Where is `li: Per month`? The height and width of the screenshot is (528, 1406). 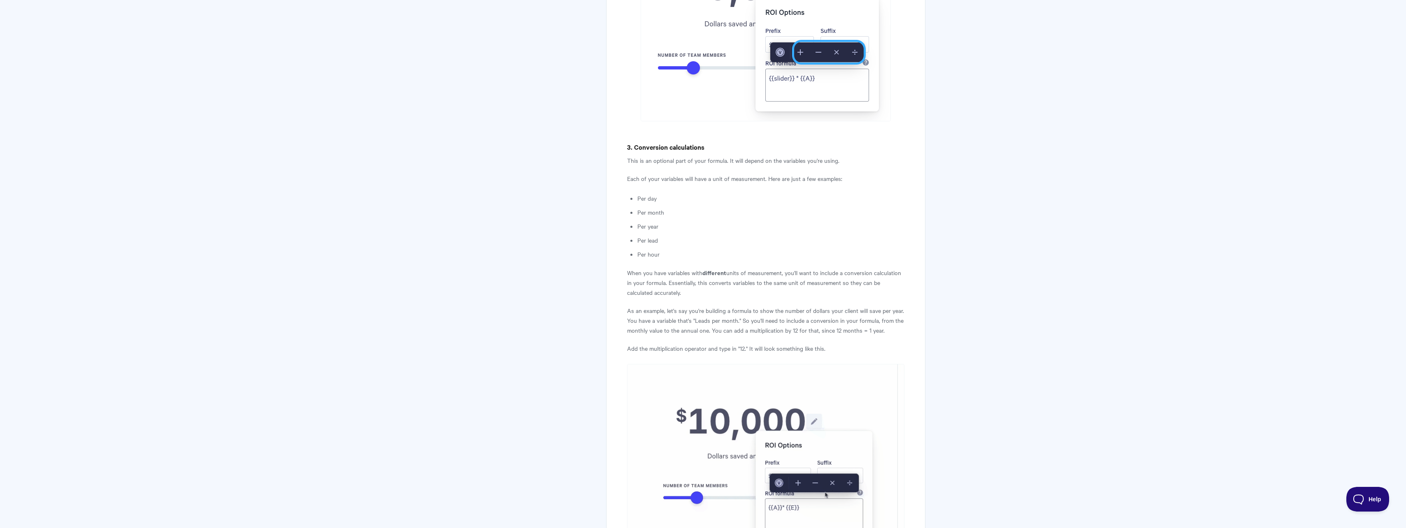
li: Per month is located at coordinates (771, 212).